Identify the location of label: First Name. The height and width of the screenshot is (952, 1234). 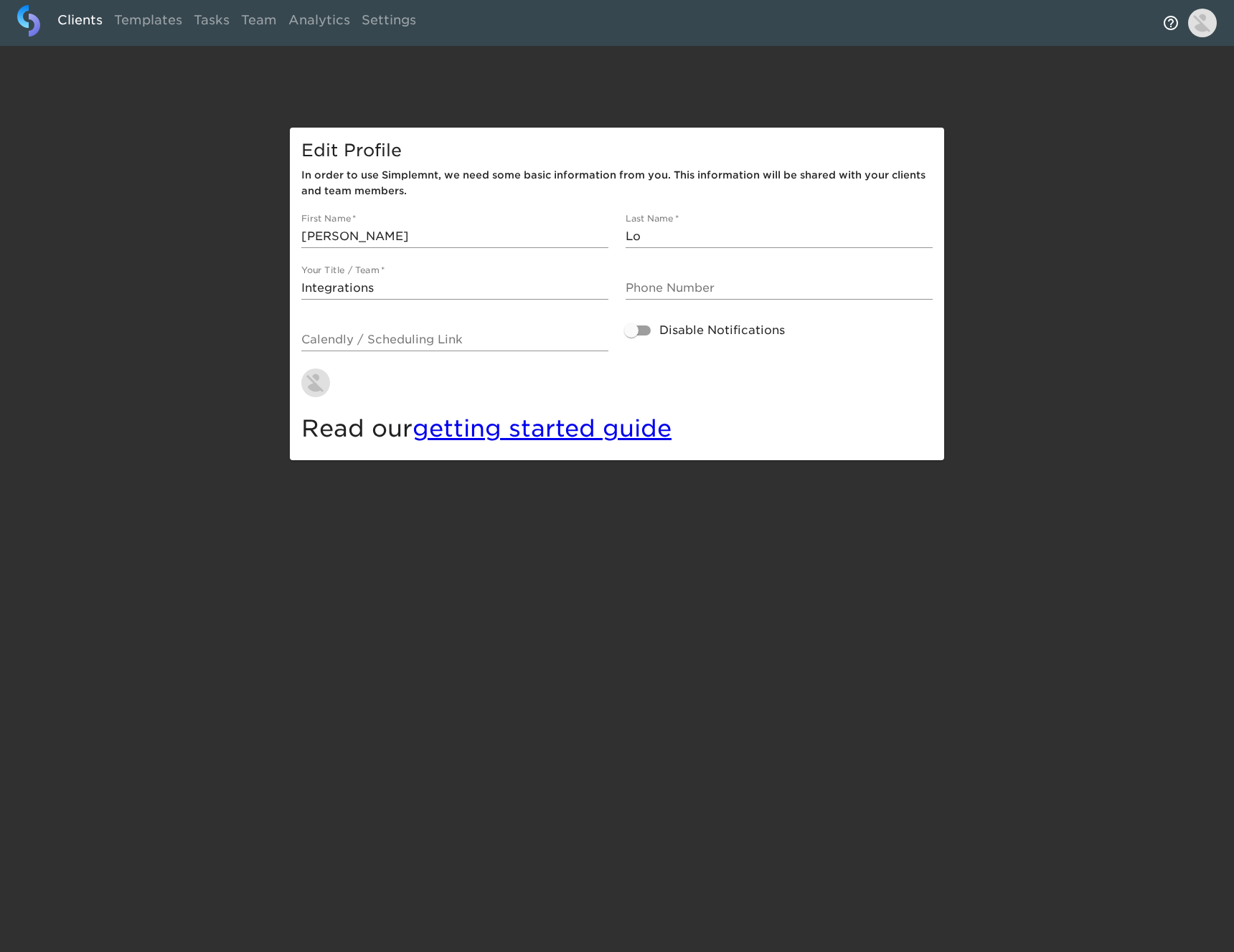
(329, 218).